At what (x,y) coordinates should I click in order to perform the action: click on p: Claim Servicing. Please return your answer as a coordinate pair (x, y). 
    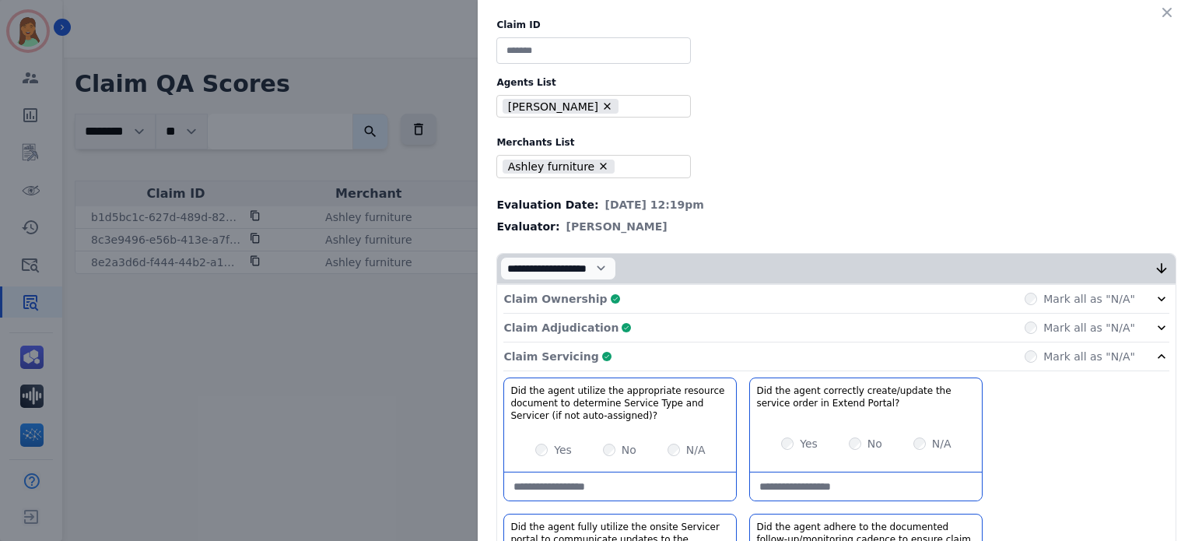
    Looking at the image, I should click on (551, 356).